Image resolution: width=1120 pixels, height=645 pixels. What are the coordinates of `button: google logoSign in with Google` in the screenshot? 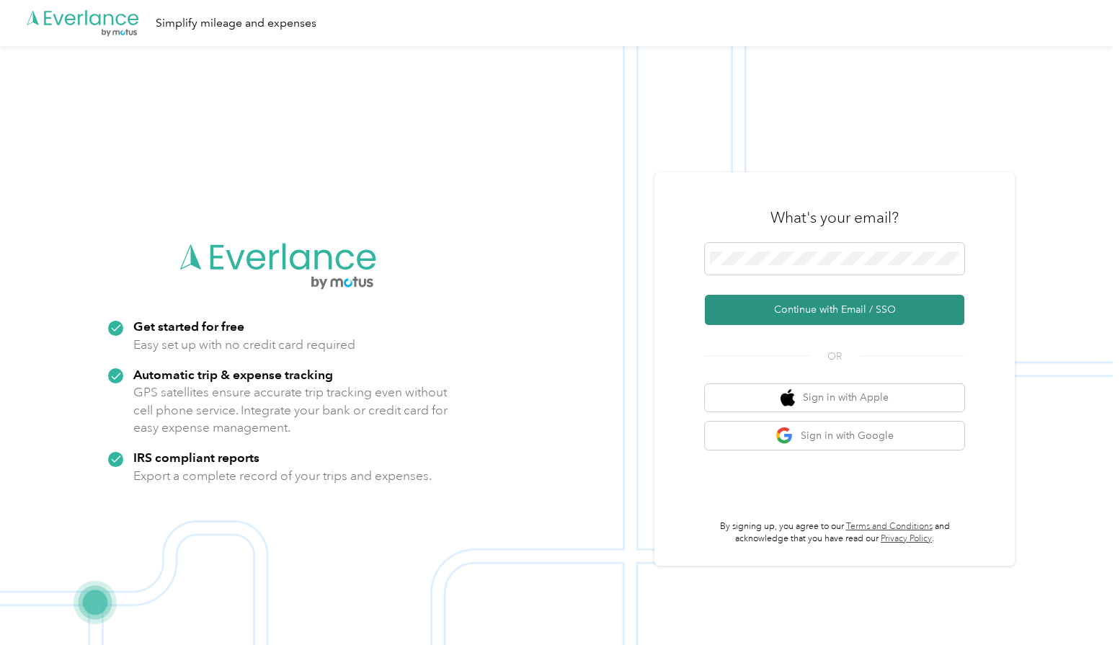 It's located at (834, 435).